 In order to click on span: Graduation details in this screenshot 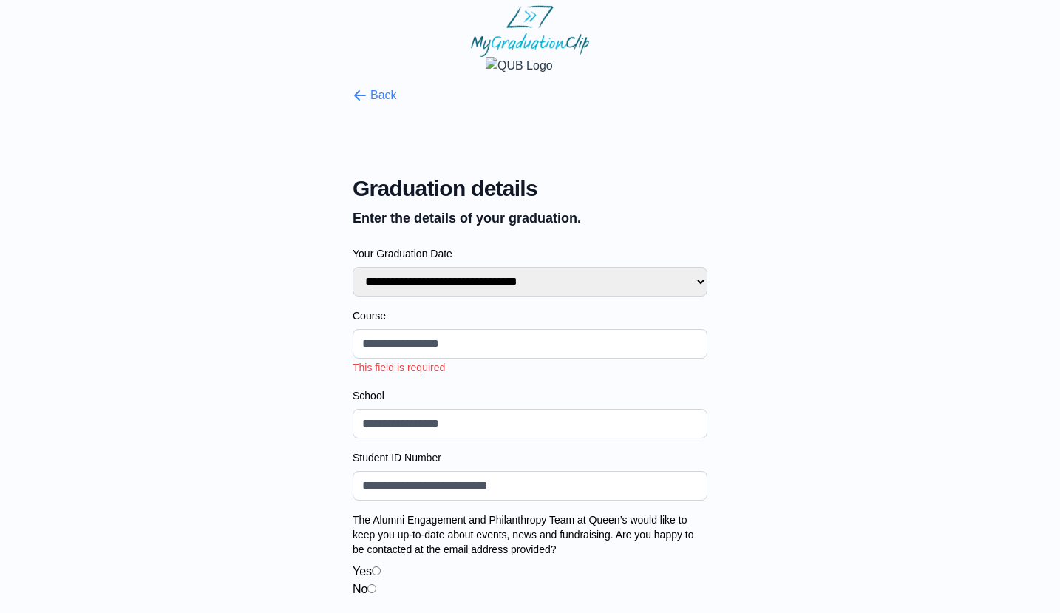, I will do `click(530, 189)`.